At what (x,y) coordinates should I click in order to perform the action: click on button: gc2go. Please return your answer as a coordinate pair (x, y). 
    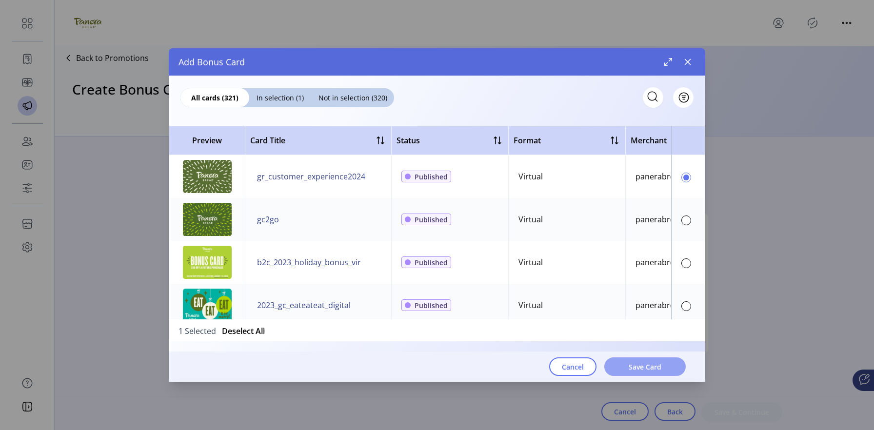
    Looking at the image, I should click on (268, 219).